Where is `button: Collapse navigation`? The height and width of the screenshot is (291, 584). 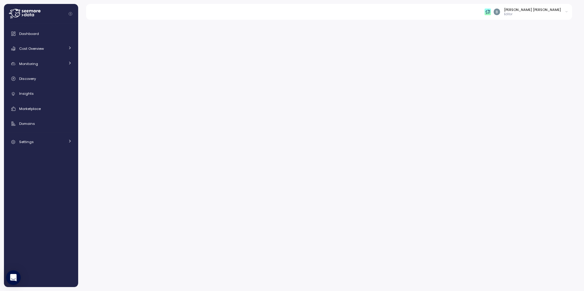 button: Collapse navigation is located at coordinates (70, 14).